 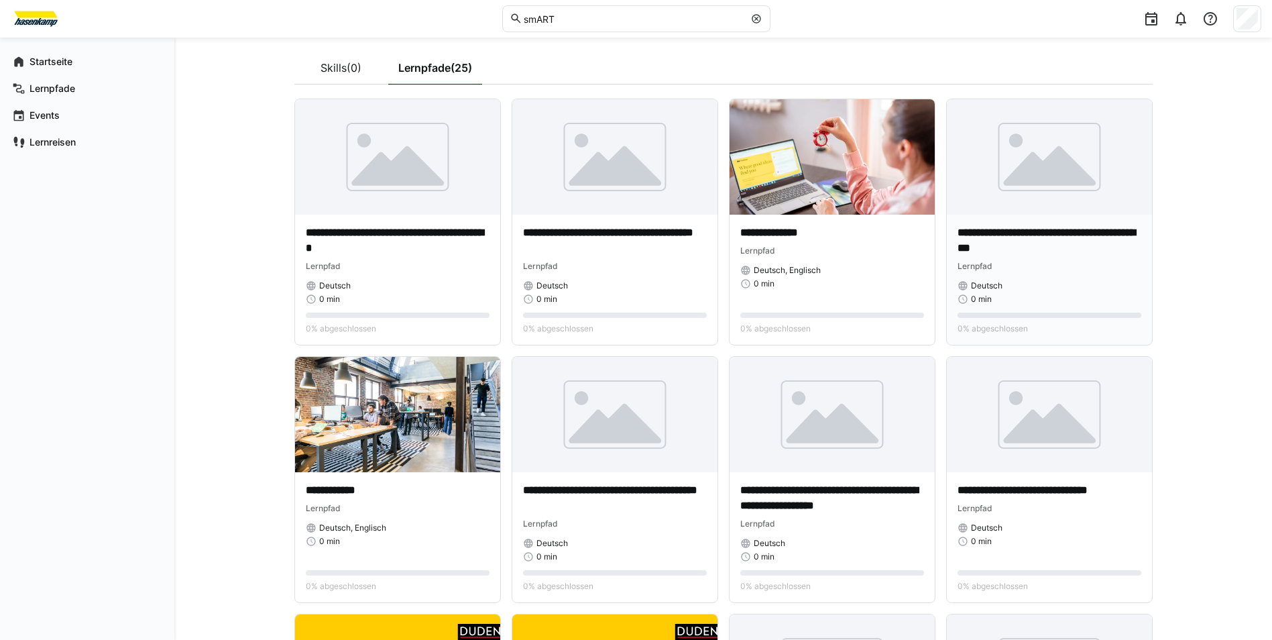 I want to click on input: Skills und Lernpfade durchsuchen…, so click(x=633, y=19).